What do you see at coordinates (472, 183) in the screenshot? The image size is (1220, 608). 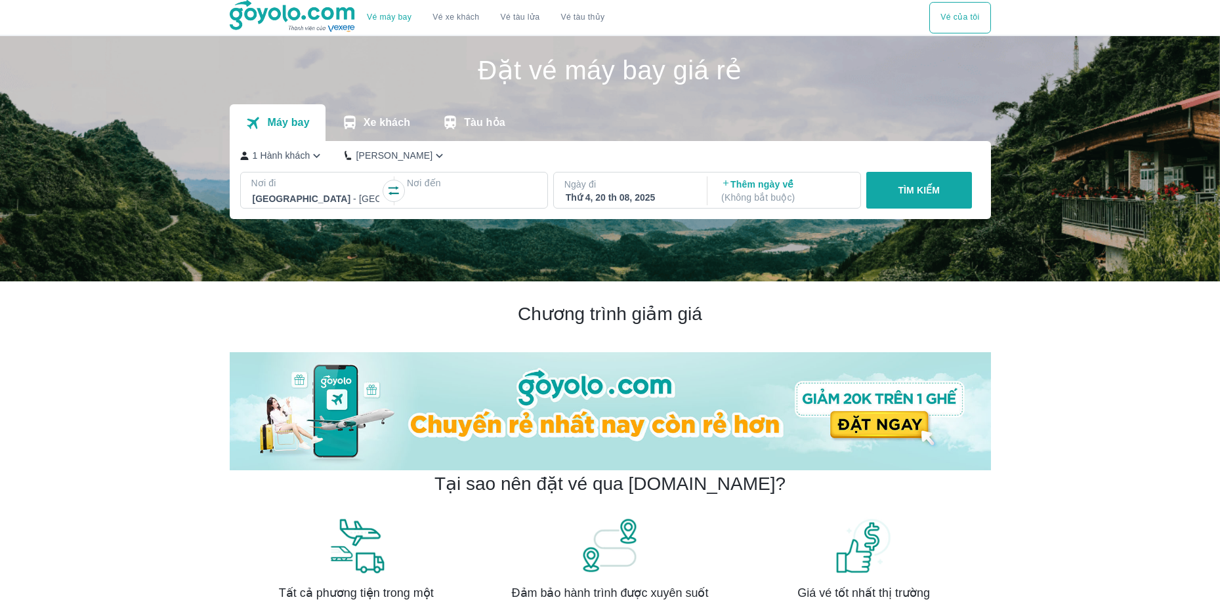 I see `p: Nơi đến` at bounding box center [472, 183].